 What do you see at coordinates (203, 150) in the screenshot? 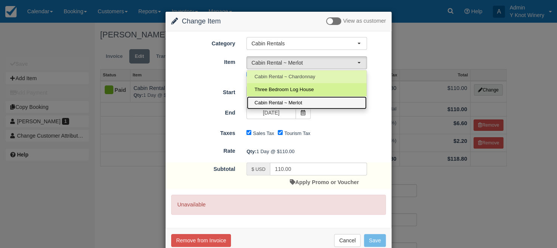
I see `label: Rate` at bounding box center [203, 150].